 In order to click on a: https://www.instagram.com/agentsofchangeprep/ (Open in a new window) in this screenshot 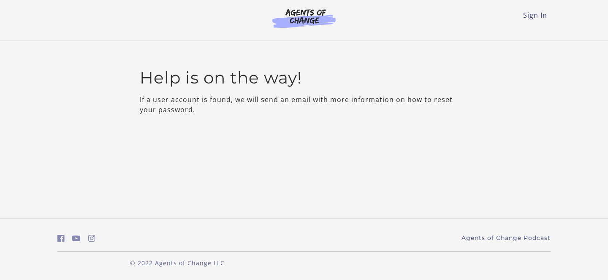, I will do `click(92, 239)`.